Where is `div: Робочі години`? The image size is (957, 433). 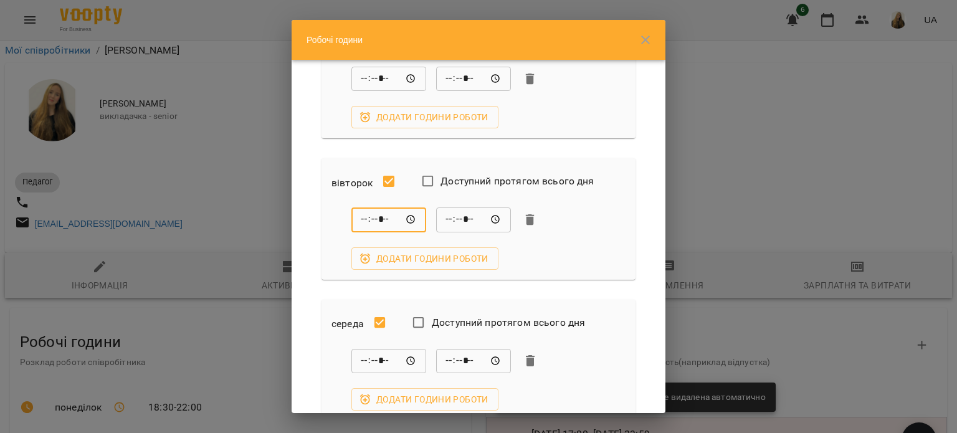
div: Робочі години is located at coordinates (478, 40).